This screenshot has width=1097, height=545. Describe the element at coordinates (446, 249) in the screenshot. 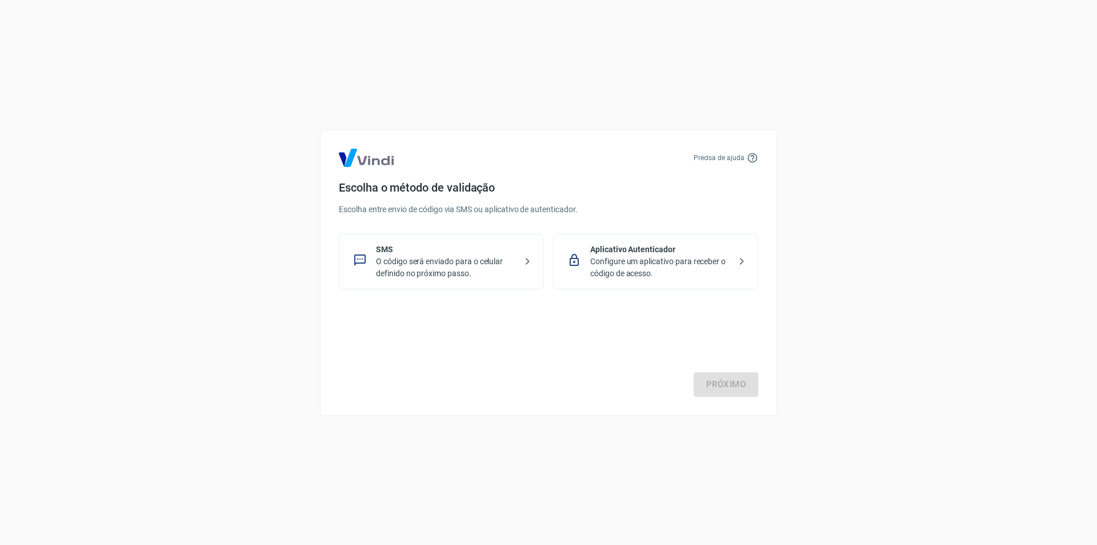

I see `p: SMS` at that location.